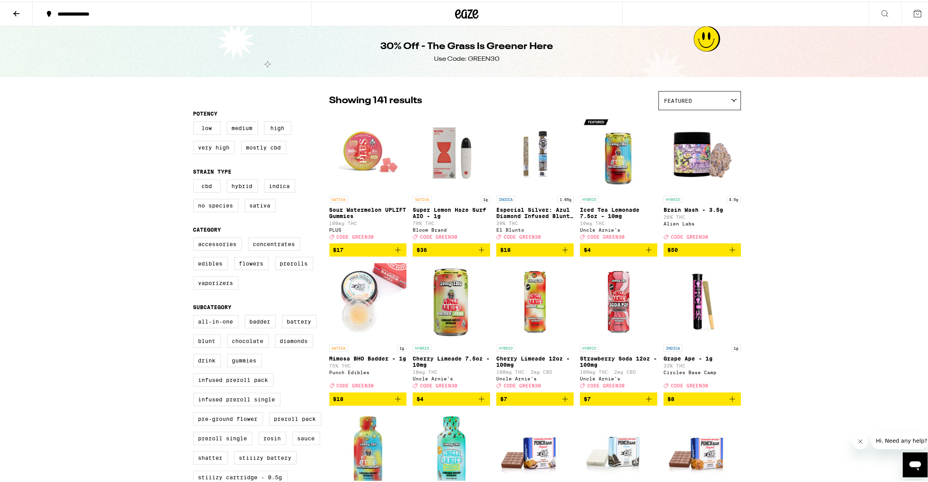  I want to click on p: 75% THC, so click(368, 364).